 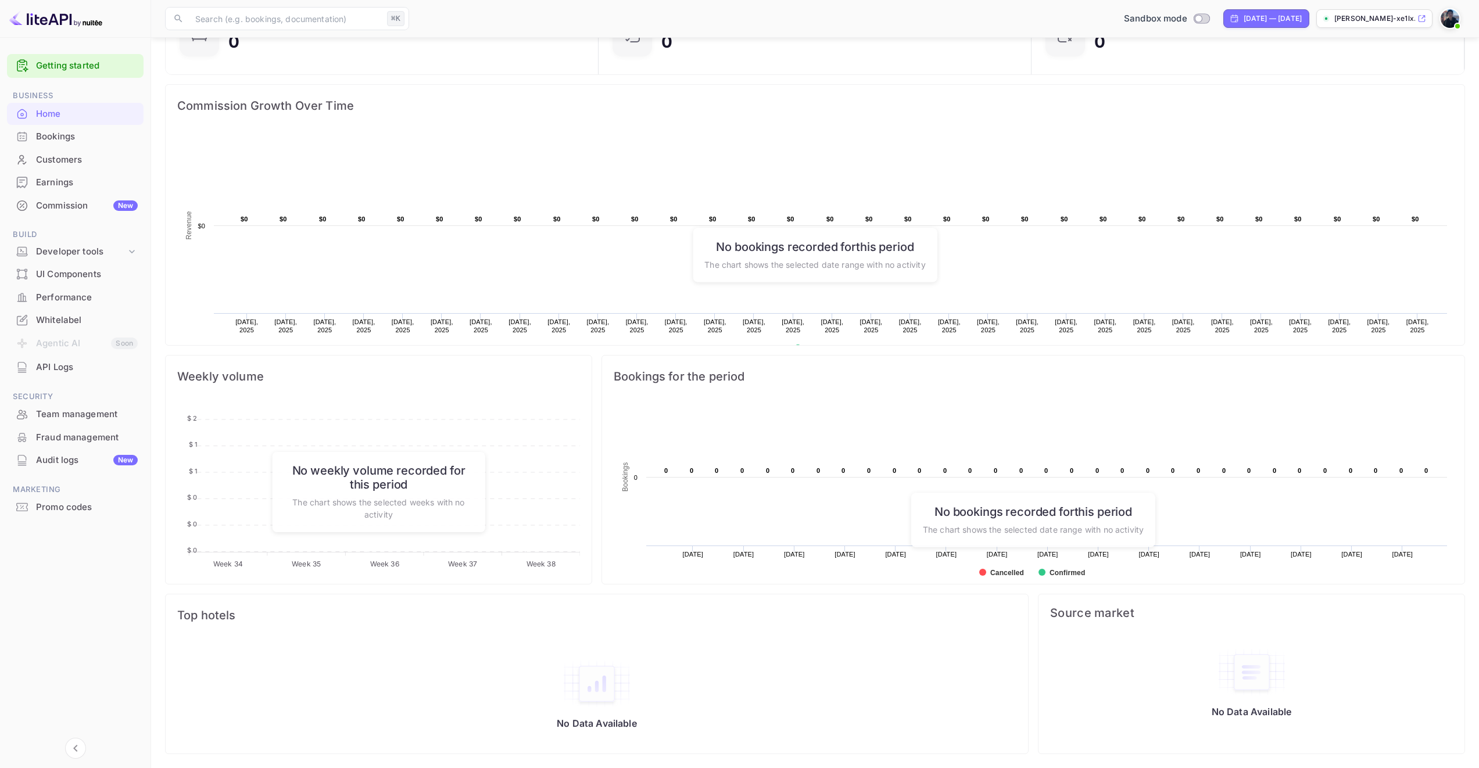 What do you see at coordinates (378, 478) in the screenshot?
I see `h6: No weekly volume recorded for this period` at bounding box center [378, 478].